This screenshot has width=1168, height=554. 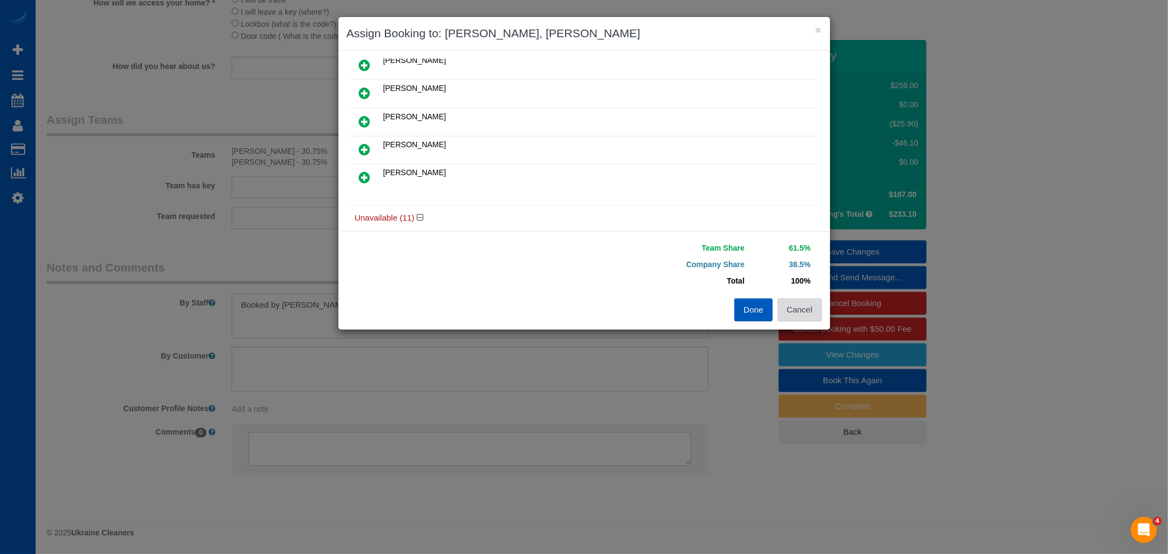 I want to click on td: Company Share, so click(x=670, y=265).